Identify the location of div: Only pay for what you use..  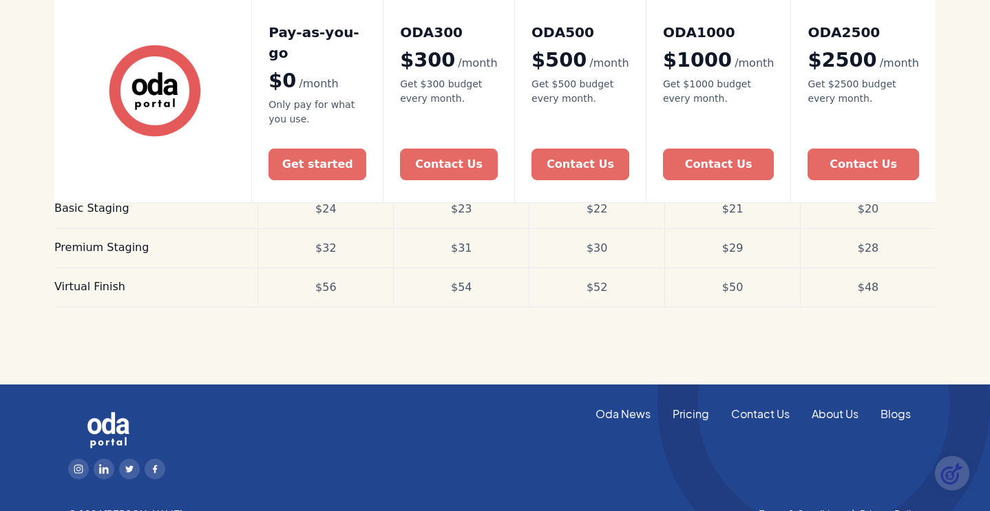
(317, 113).